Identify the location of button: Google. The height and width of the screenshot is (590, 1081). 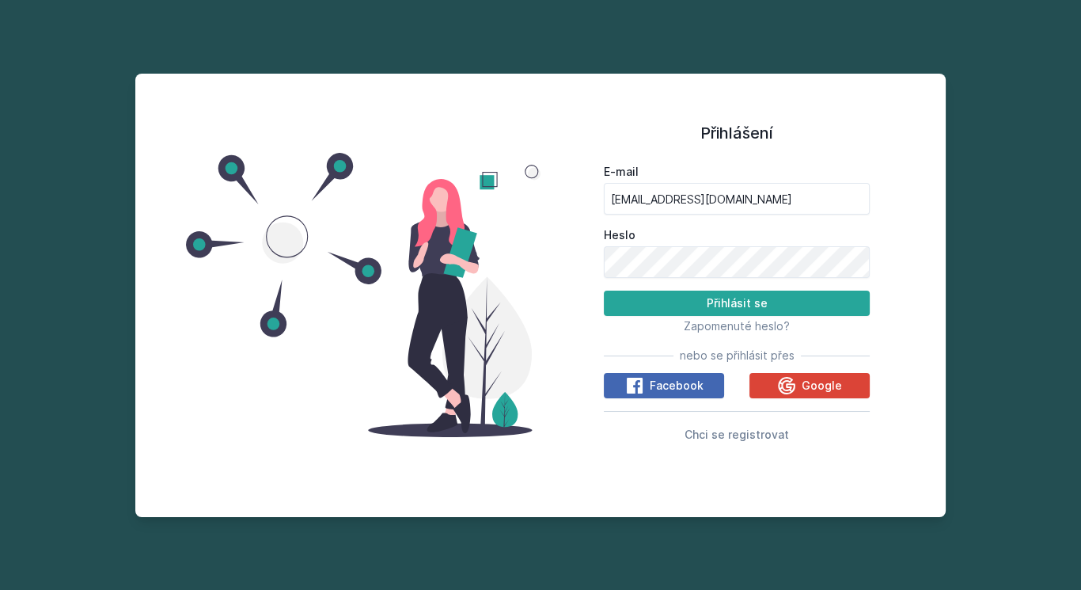
(809, 385).